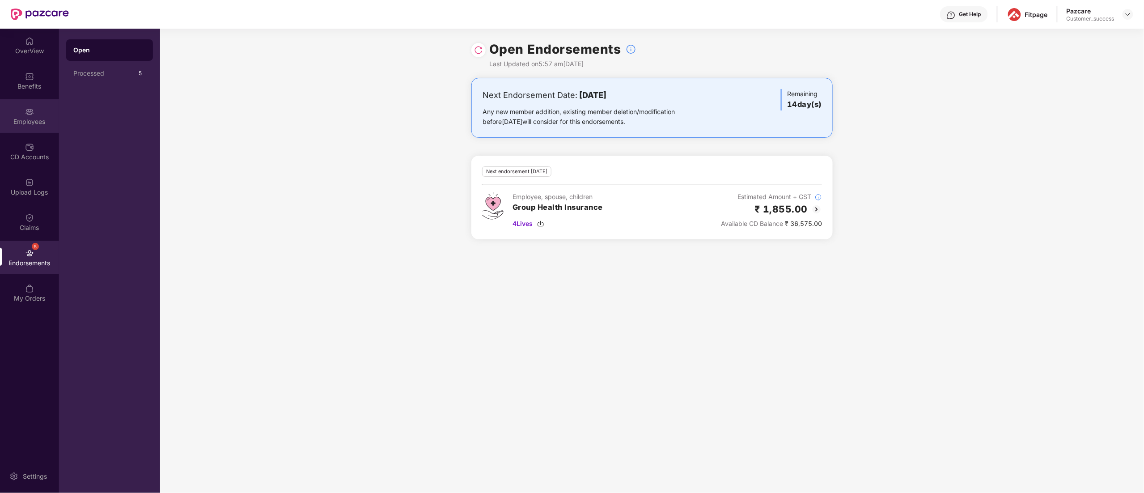  I want to click on span: 4 Lives, so click(522, 224).